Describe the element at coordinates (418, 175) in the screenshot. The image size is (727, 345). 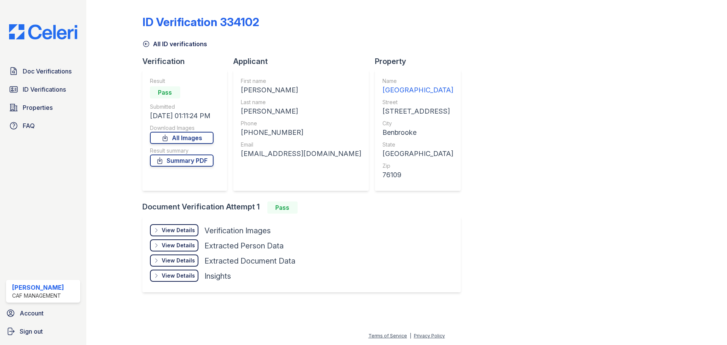
I see `div: 76109` at that location.